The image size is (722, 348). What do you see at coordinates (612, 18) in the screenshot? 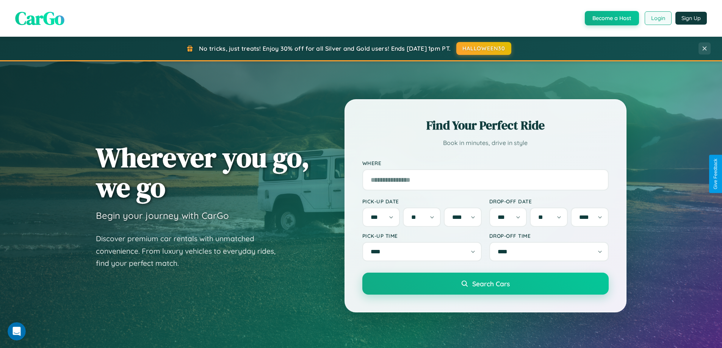
I see `button: Become a Host` at bounding box center [612, 18].